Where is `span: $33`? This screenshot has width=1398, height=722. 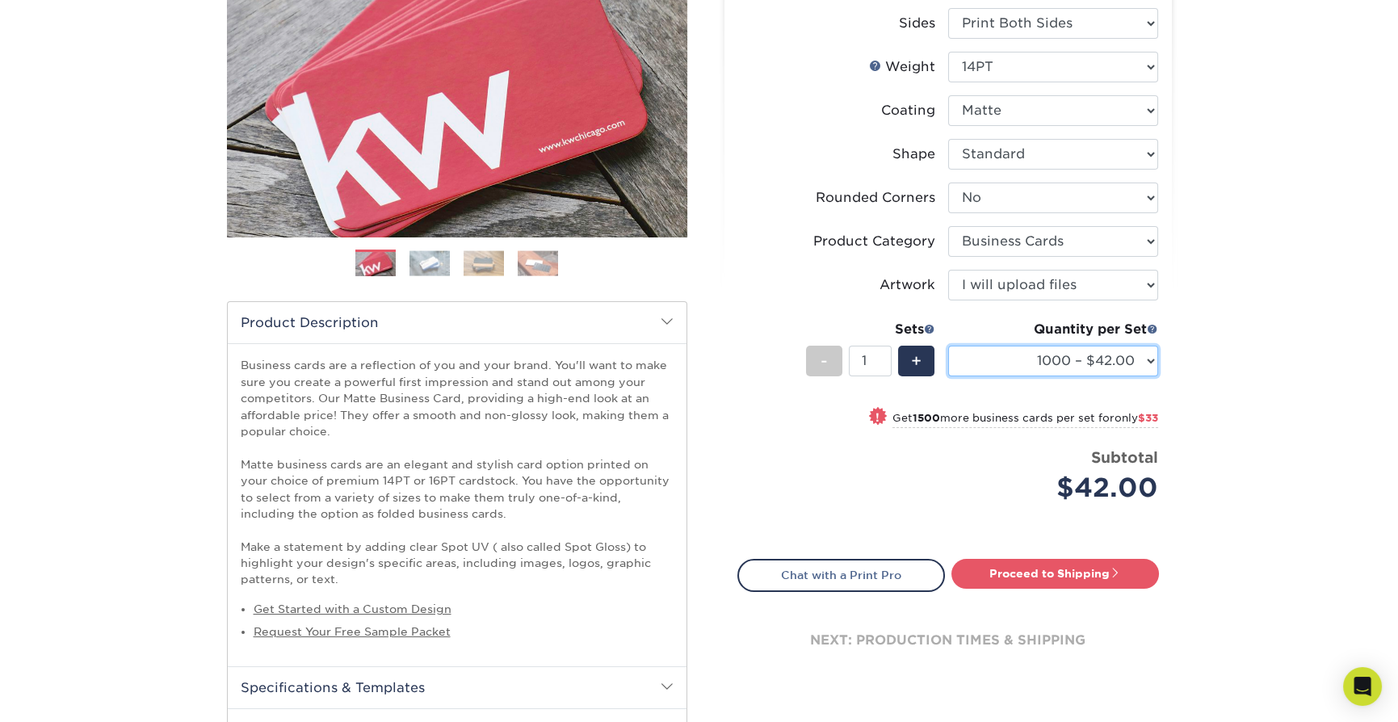
span: $33 is located at coordinates (1148, 418).